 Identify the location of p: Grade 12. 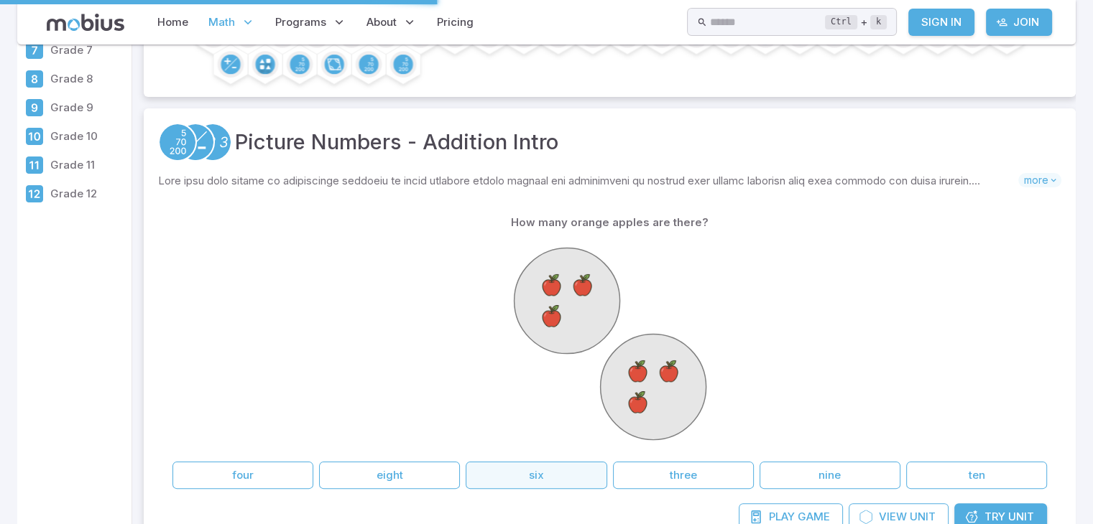
(88, 194).